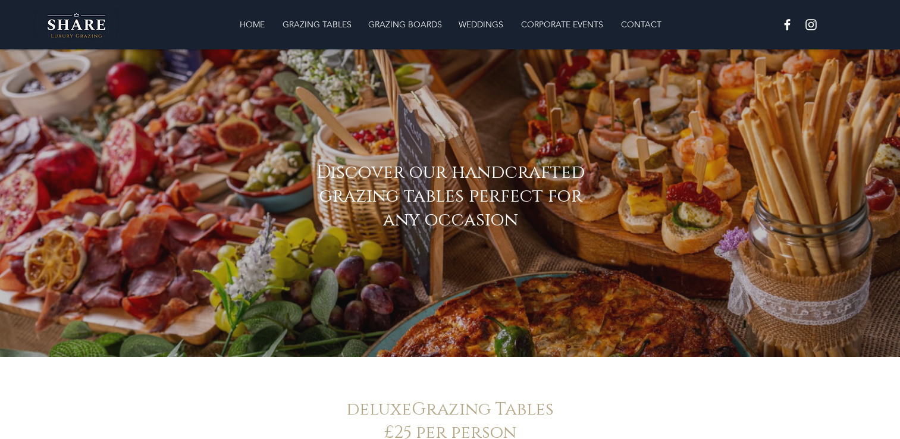 This screenshot has width=900, height=439. Describe the element at coordinates (76, 24) in the screenshot. I see `img: Share Luxury Grazing Logo.png` at that location.